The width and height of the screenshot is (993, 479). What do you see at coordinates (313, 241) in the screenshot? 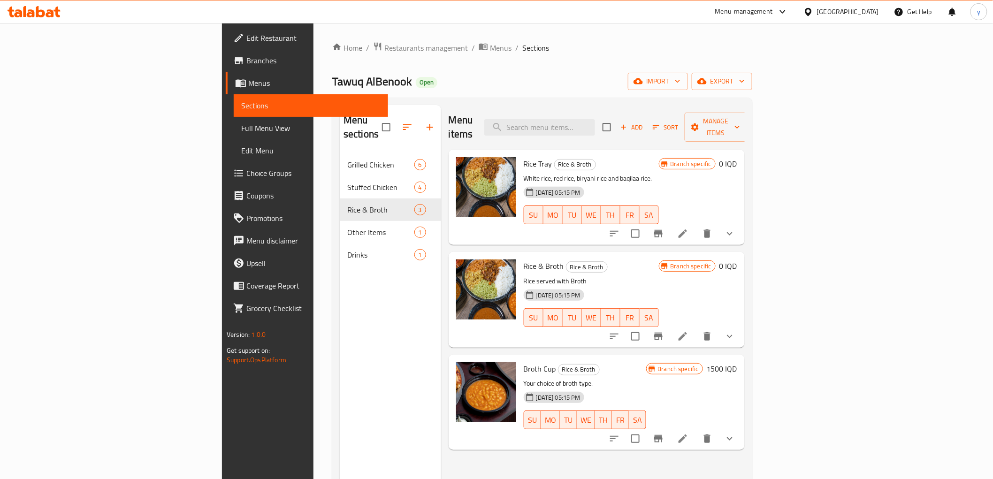
I see `span: Menu disclaimer` at bounding box center [313, 241].